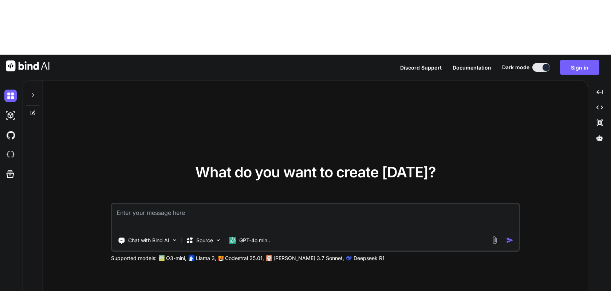 The height and width of the screenshot is (291, 611). What do you see at coordinates (174, 240) in the screenshot?
I see `img: Pick Tools` at bounding box center [174, 240].